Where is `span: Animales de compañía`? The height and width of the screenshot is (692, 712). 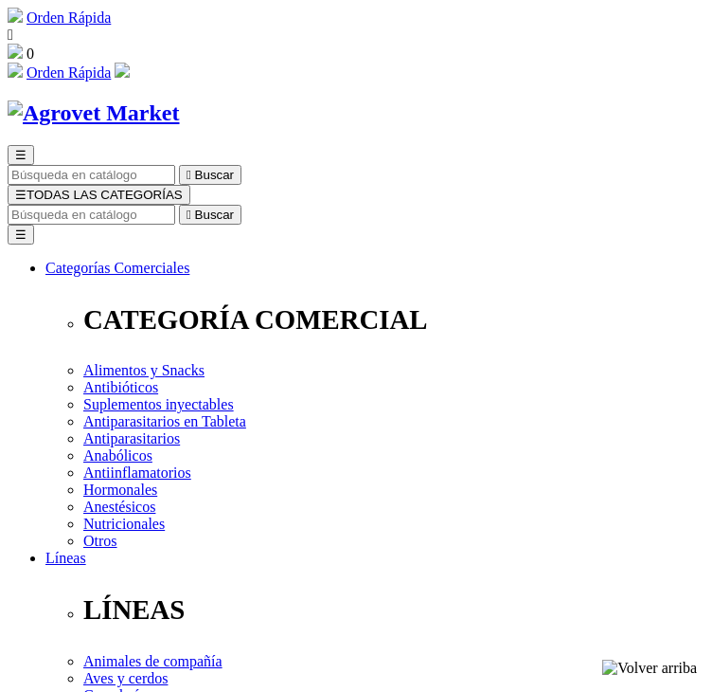
span: Animales de compañía is located at coordinates (153, 660).